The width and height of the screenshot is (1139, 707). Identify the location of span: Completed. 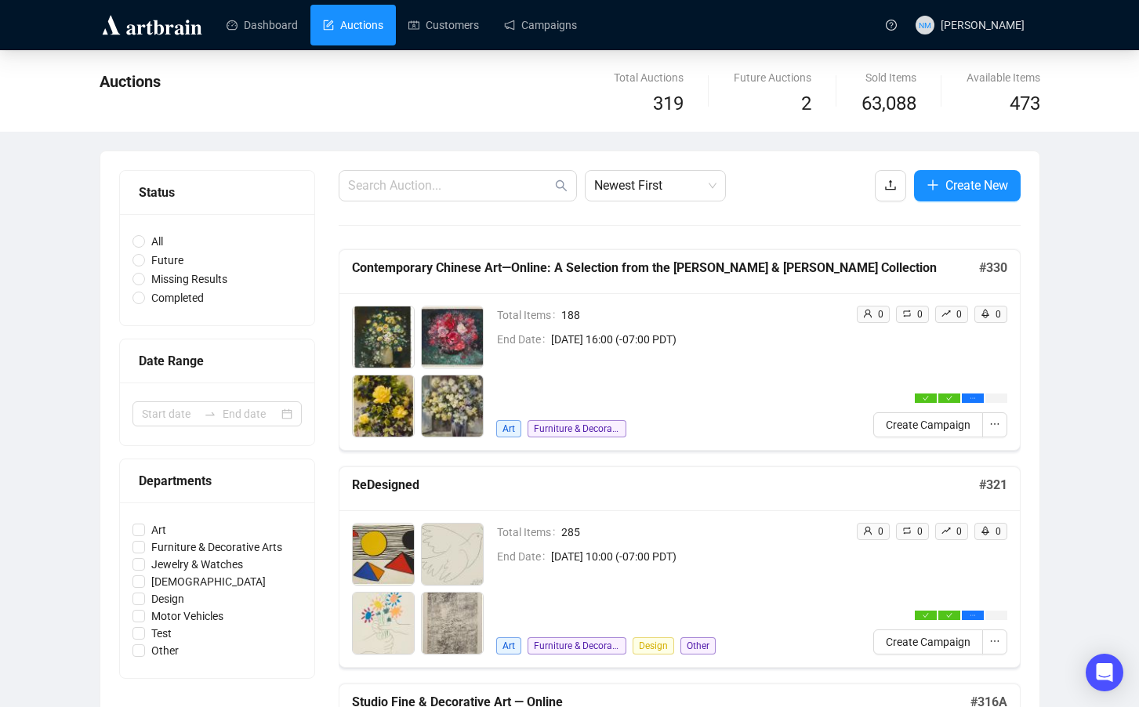
(177, 298).